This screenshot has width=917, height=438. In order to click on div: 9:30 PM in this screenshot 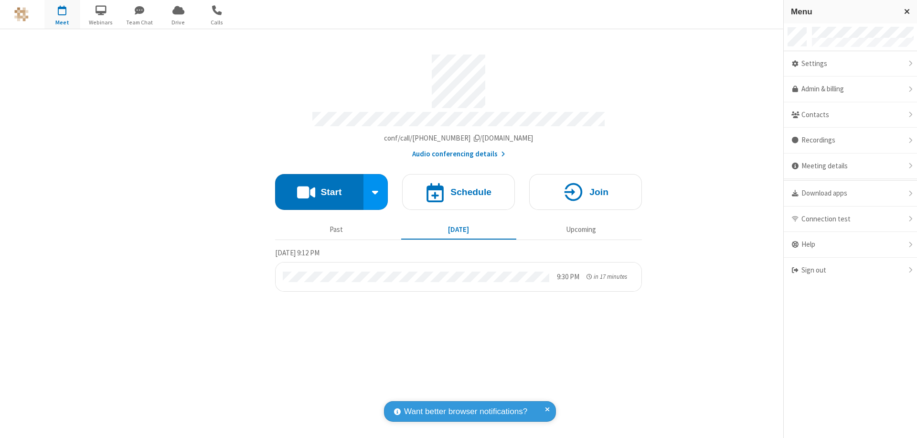, I will do `click(568, 277)`.